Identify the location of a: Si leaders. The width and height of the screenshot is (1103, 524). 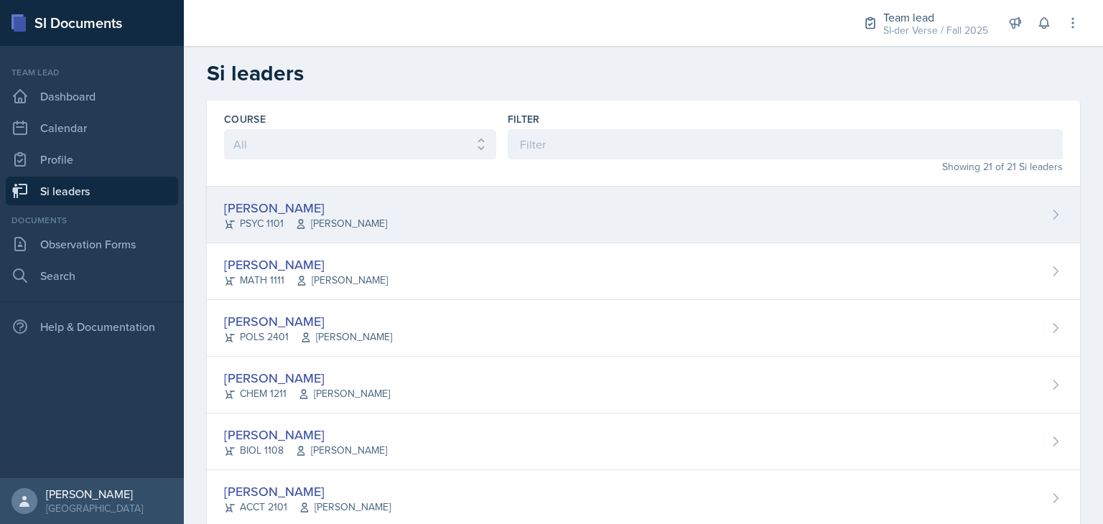
(92, 191).